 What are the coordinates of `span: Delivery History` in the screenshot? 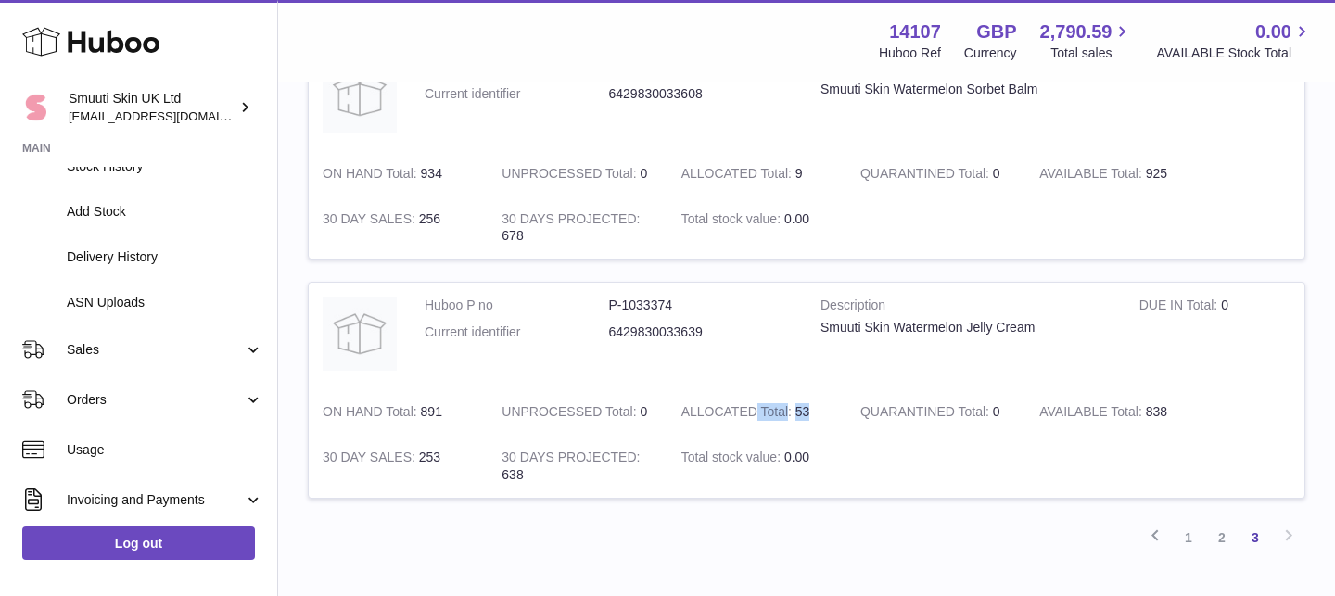 It's located at (165, 257).